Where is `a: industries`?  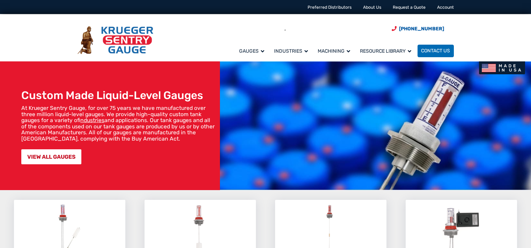
a: industries is located at coordinates (92, 120).